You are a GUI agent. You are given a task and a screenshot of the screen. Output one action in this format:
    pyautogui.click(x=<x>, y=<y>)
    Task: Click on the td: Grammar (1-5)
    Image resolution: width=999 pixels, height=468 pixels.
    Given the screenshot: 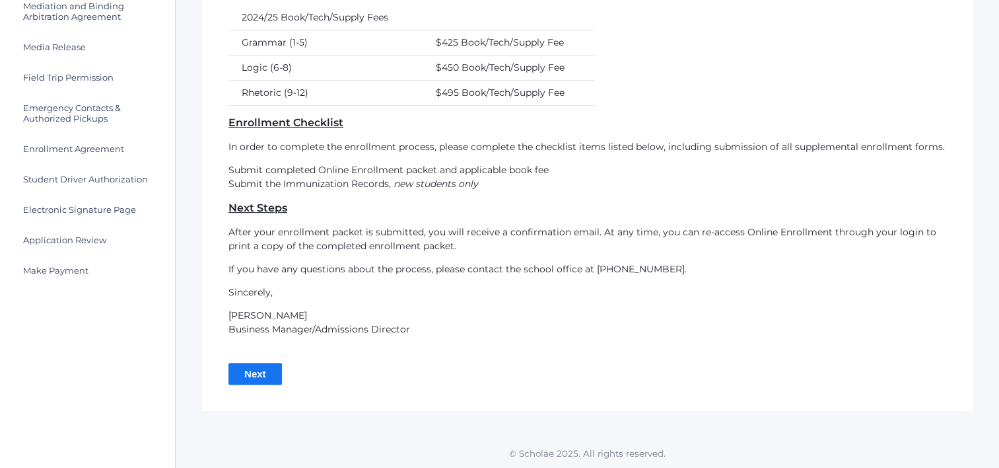 What is the action you would take?
    pyautogui.click(x=326, y=42)
    